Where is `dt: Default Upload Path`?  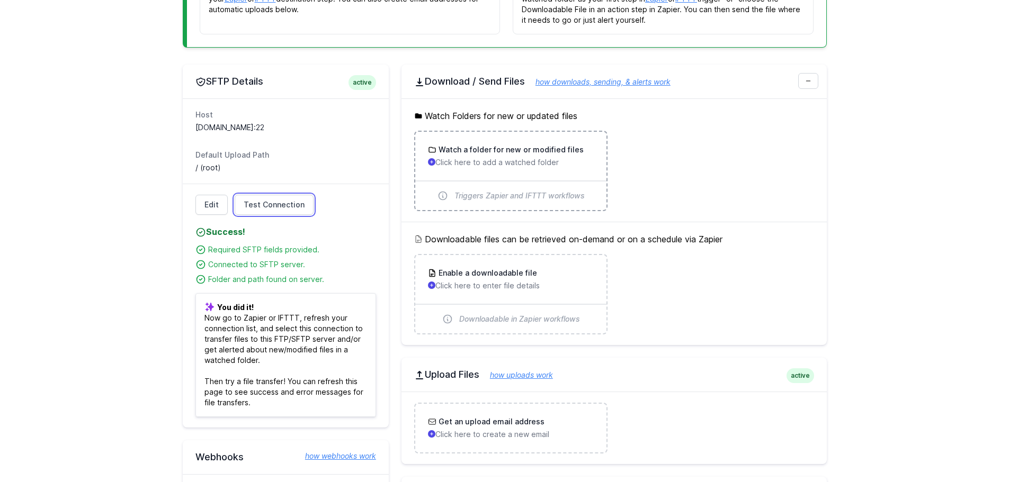
dt: Default Upload Path is located at coordinates (285, 155).